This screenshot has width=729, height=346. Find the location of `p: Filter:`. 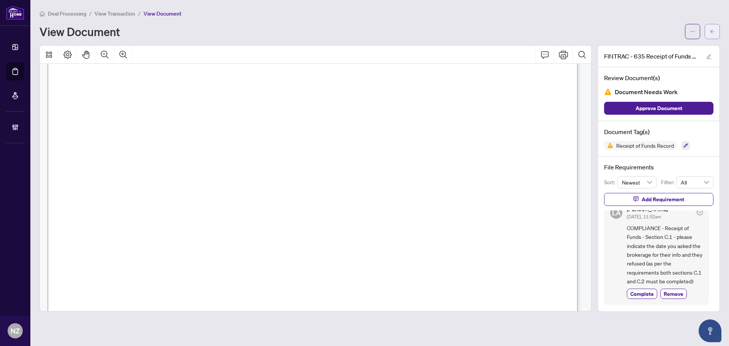

p: Filter: is located at coordinates (669, 182).